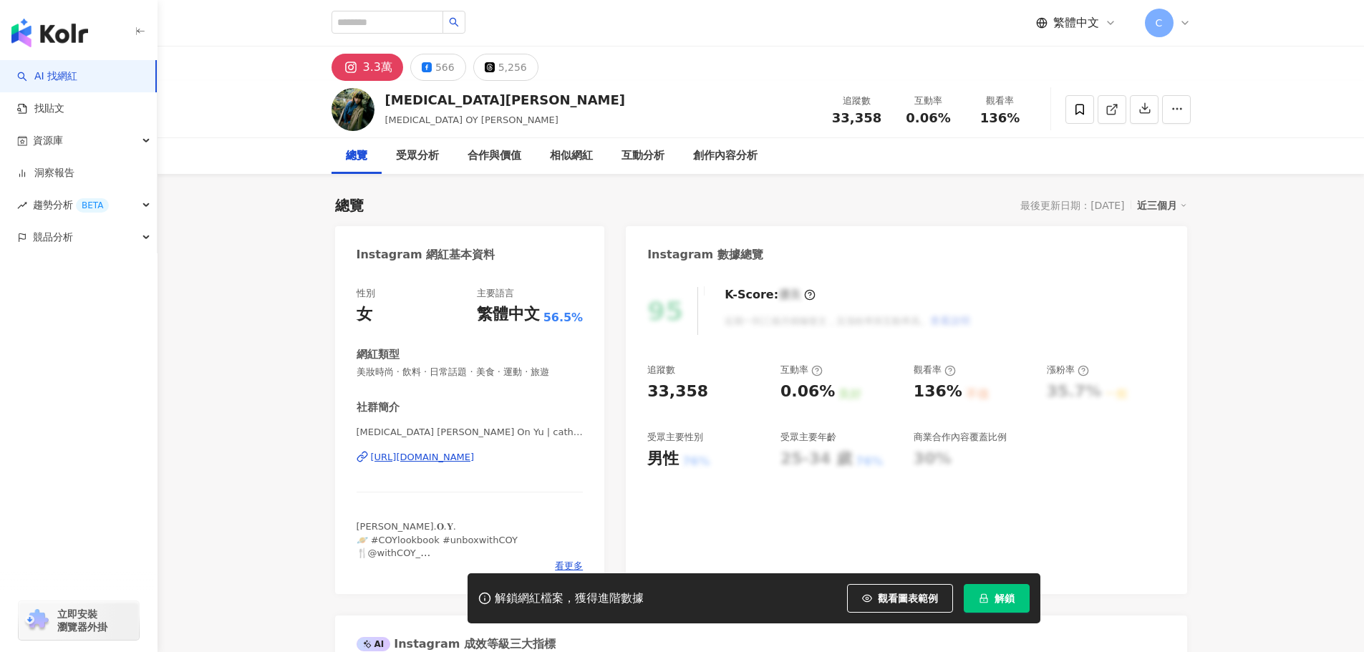 This screenshot has width=1364, height=652. Describe the element at coordinates (1000, 118) in the screenshot. I see `span: 136%` at that location.